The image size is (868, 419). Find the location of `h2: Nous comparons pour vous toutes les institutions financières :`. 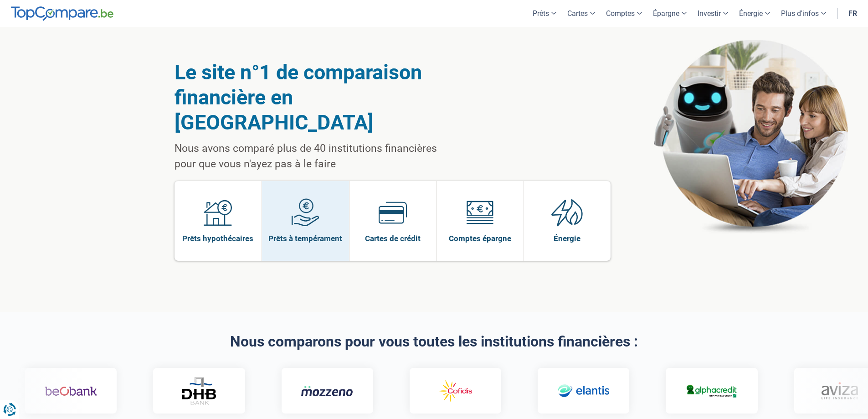

h2: Nous comparons pour vous toutes les institutions financières : is located at coordinates (434, 341).